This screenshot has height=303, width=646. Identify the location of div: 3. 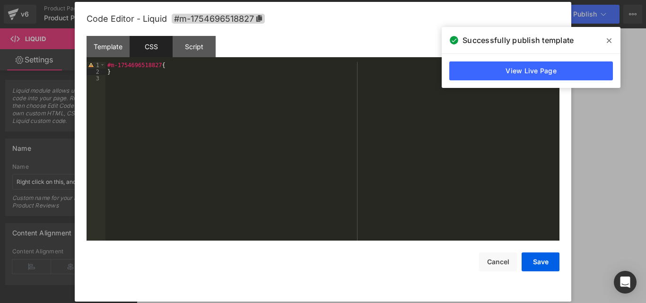
(96, 79).